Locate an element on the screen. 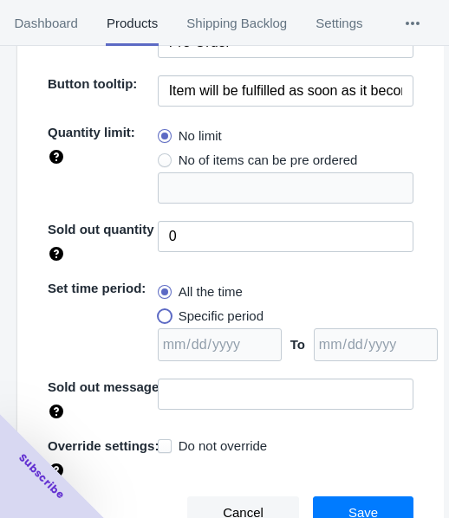 The width and height of the screenshot is (449, 518). span: Do not override is located at coordinates (223, 446).